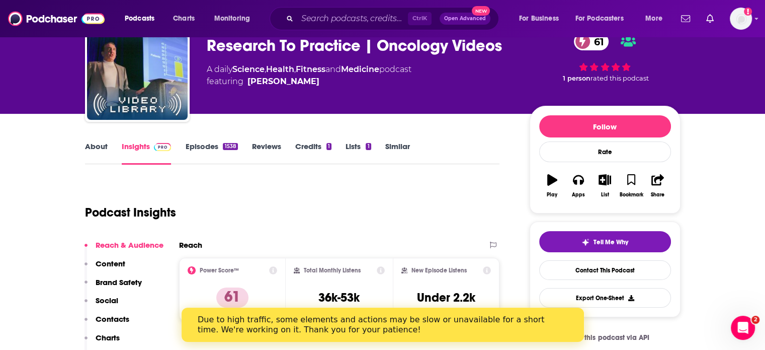 This screenshot has width=765, height=350. I want to click on a: About, so click(96, 153).